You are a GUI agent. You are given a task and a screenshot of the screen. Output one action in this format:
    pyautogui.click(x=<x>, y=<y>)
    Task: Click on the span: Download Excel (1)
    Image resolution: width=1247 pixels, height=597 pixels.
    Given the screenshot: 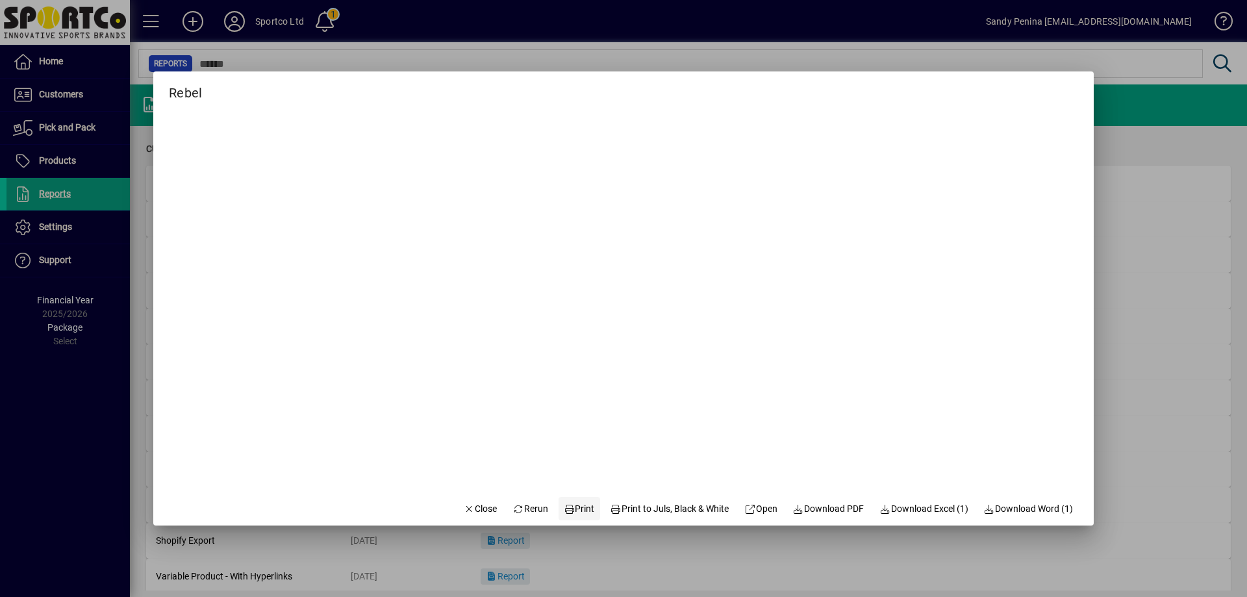 What is the action you would take?
    pyautogui.click(x=924, y=509)
    